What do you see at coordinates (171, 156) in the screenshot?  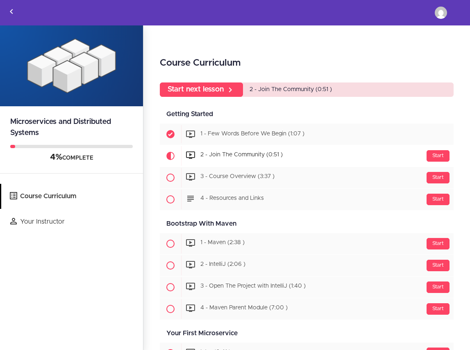 I see `span: Current item` at bounding box center [171, 156].